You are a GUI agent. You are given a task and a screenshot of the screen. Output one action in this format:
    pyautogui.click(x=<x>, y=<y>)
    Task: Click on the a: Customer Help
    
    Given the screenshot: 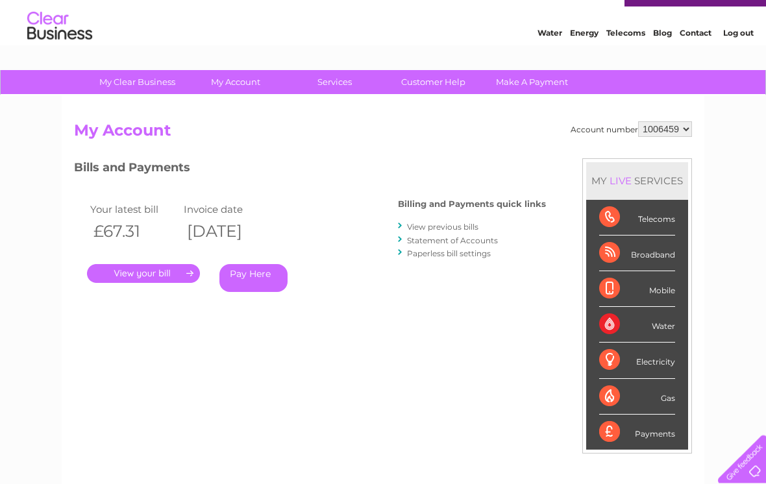 What is the action you would take?
    pyautogui.click(x=433, y=82)
    